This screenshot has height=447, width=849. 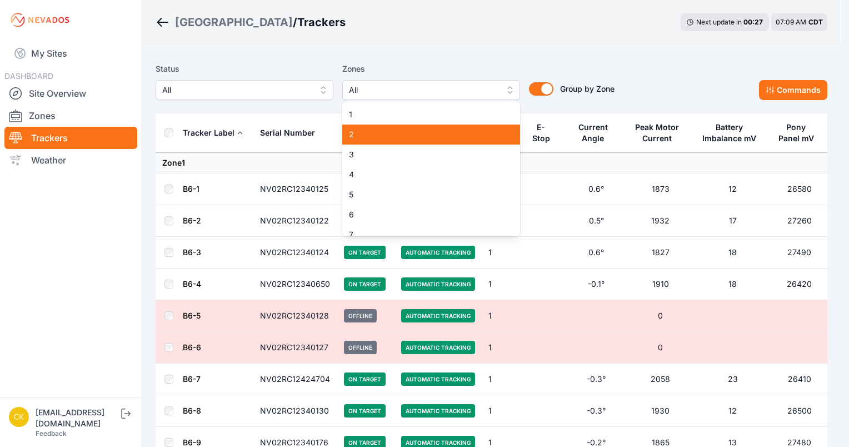 What do you see at coordinates (425, 115) in the screenshot?
I see `span: 1` at bounding box center [425, 115].